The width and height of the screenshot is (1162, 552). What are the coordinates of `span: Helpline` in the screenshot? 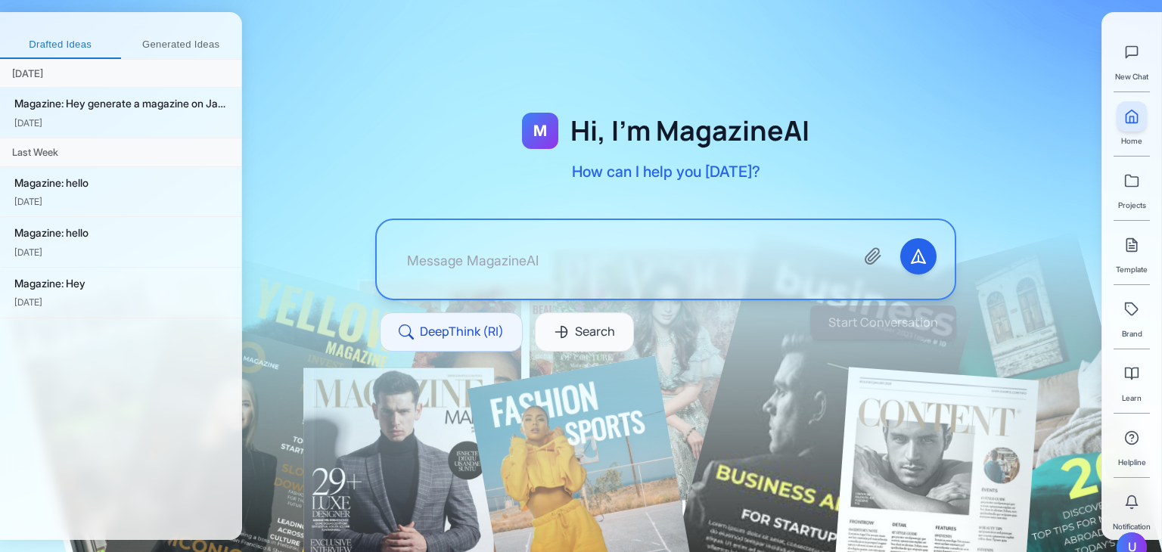 It's located at (1132, 462).